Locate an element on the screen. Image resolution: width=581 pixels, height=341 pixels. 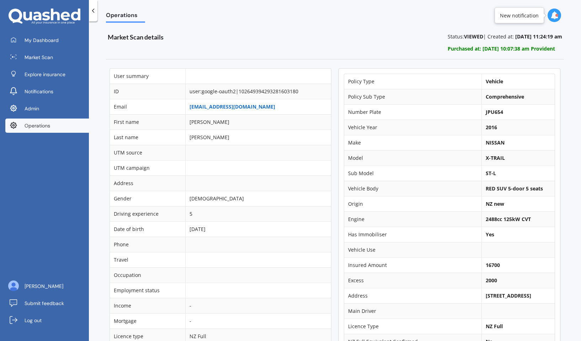
td: Employment status is located at coordinates (148, 290).